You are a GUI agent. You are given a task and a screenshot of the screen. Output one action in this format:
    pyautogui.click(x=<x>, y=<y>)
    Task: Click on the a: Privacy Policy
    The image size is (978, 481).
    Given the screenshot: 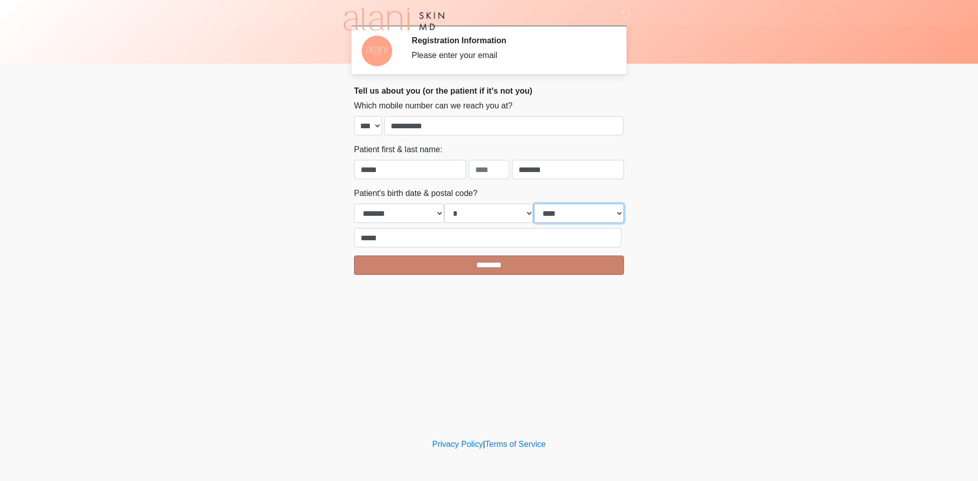 What is the action you would take?
    pyautogui.click(x=458, y=444)
    